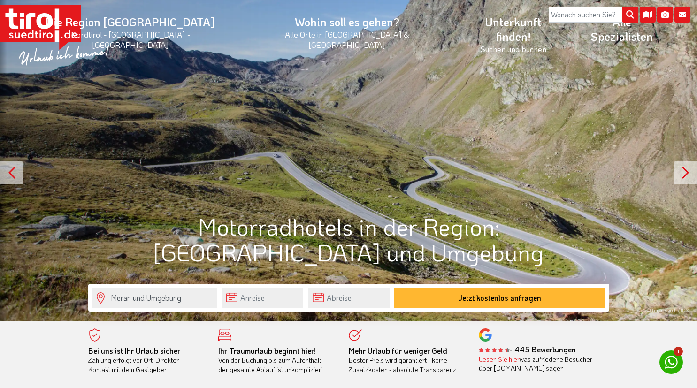 This screenshot has height=388, width=697. Describe the element at coordinates (665, 15) in the screenshot. I see `i: Fotogalerie` at that location.